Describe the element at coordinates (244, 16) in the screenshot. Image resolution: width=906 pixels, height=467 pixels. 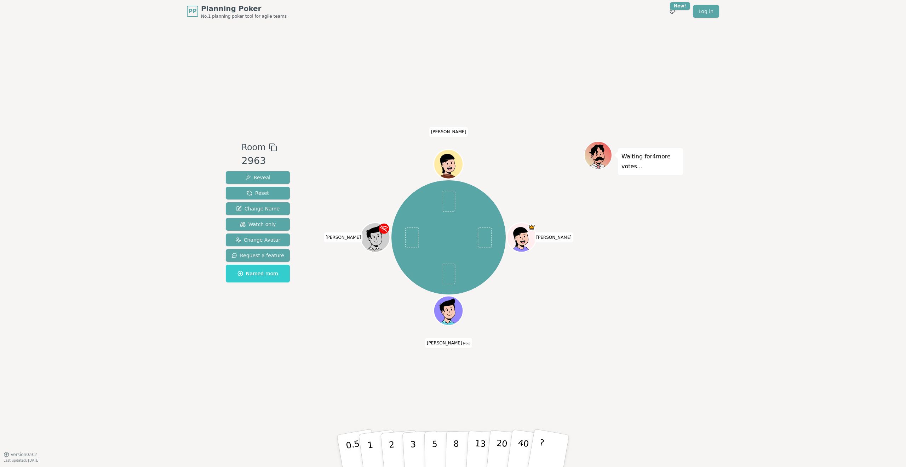
I see `span: No.1 planning poker tool for agile teams` at that location.